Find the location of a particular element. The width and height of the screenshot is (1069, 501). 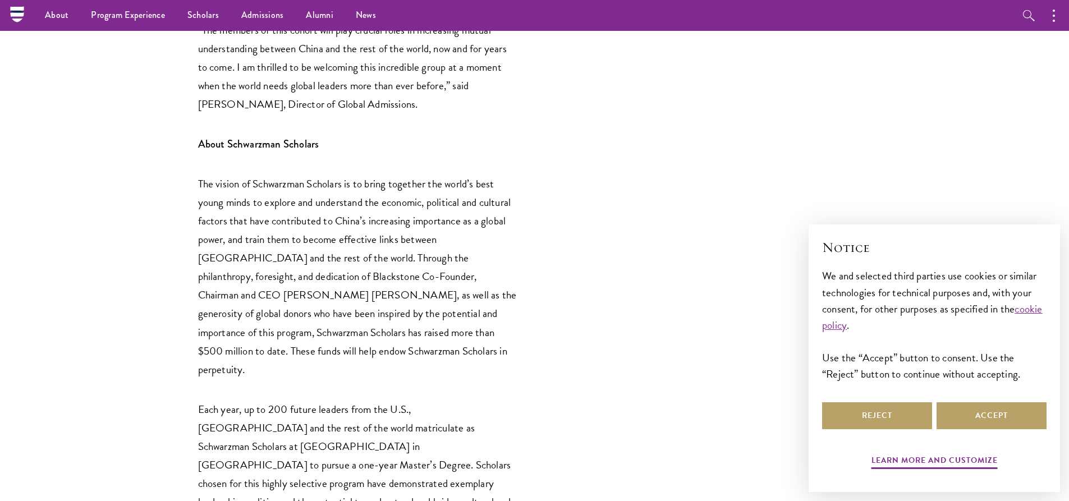

p: The vision of Schwarzman Scholars is to bring together the world’s best young minds to explore an... is located at coordinates (358, 277).